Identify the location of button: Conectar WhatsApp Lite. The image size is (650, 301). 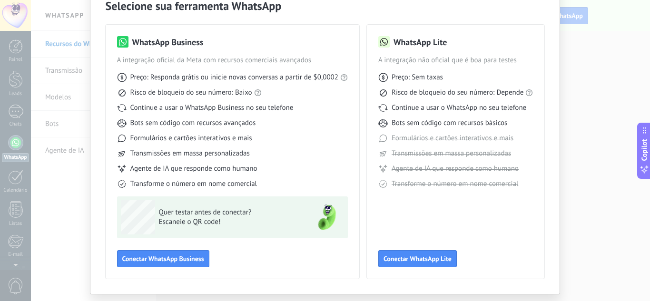
(417, 259).